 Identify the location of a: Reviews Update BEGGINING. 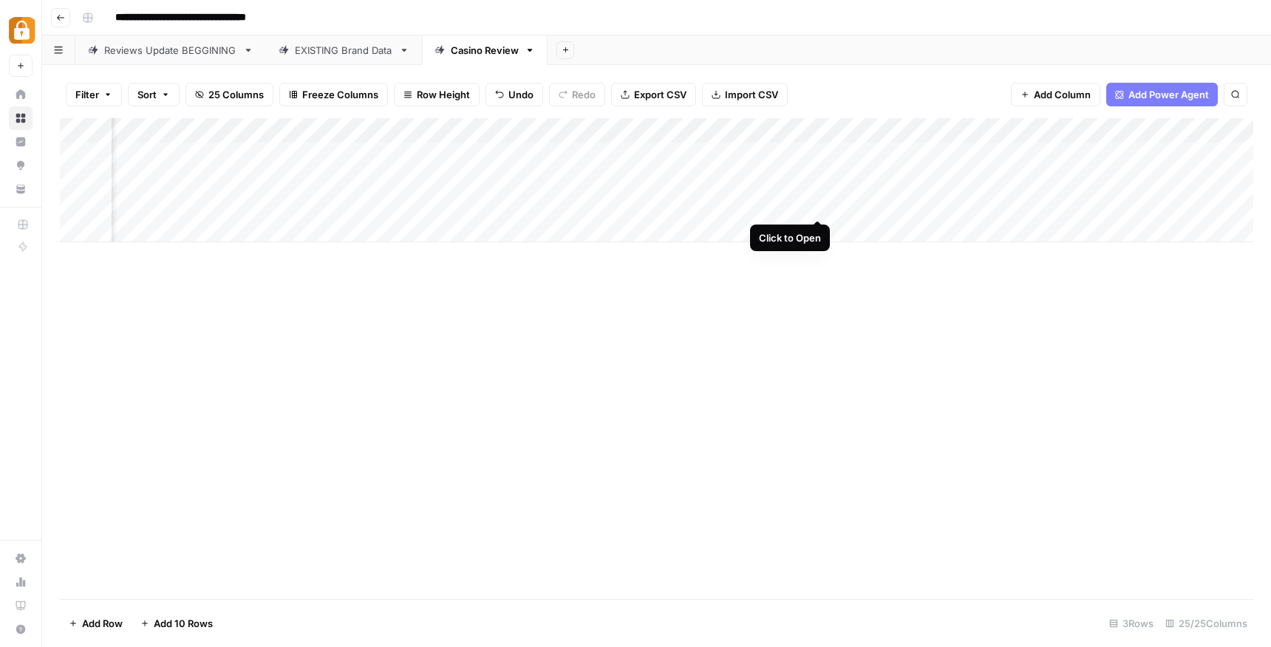
(171, 50).